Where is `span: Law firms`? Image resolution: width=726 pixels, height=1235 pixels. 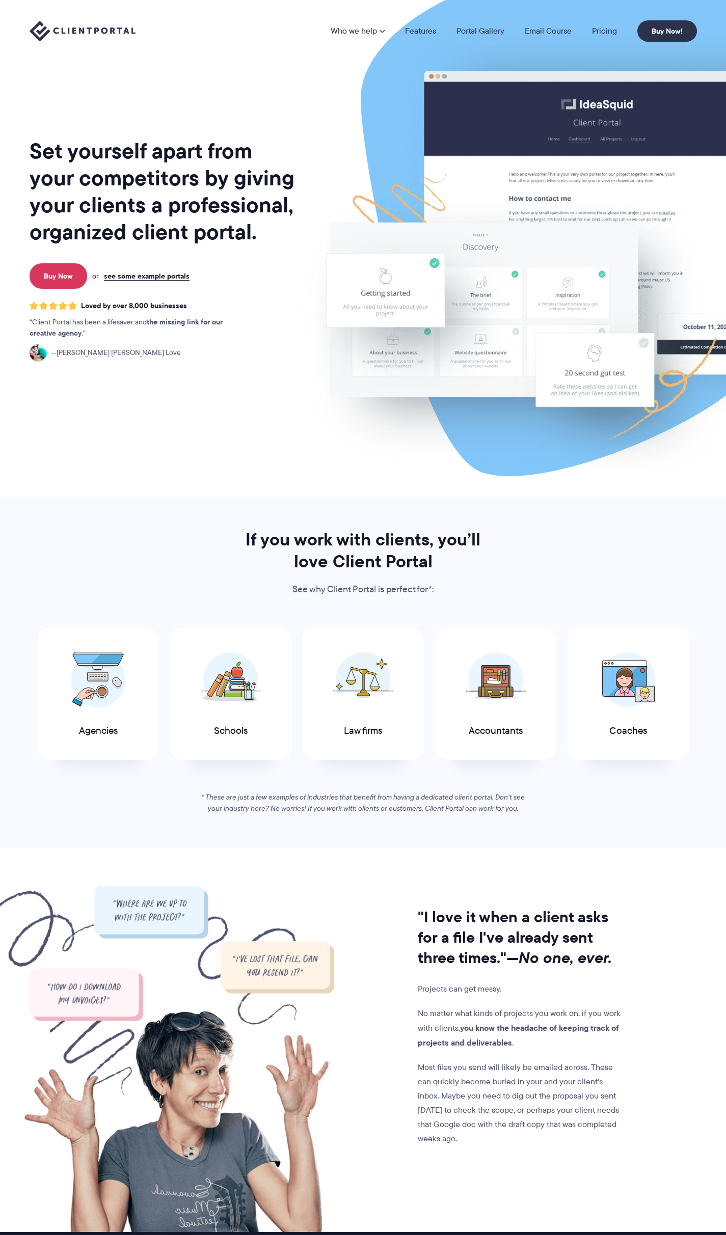 span: Law firms is located at coordinates (363, 731).